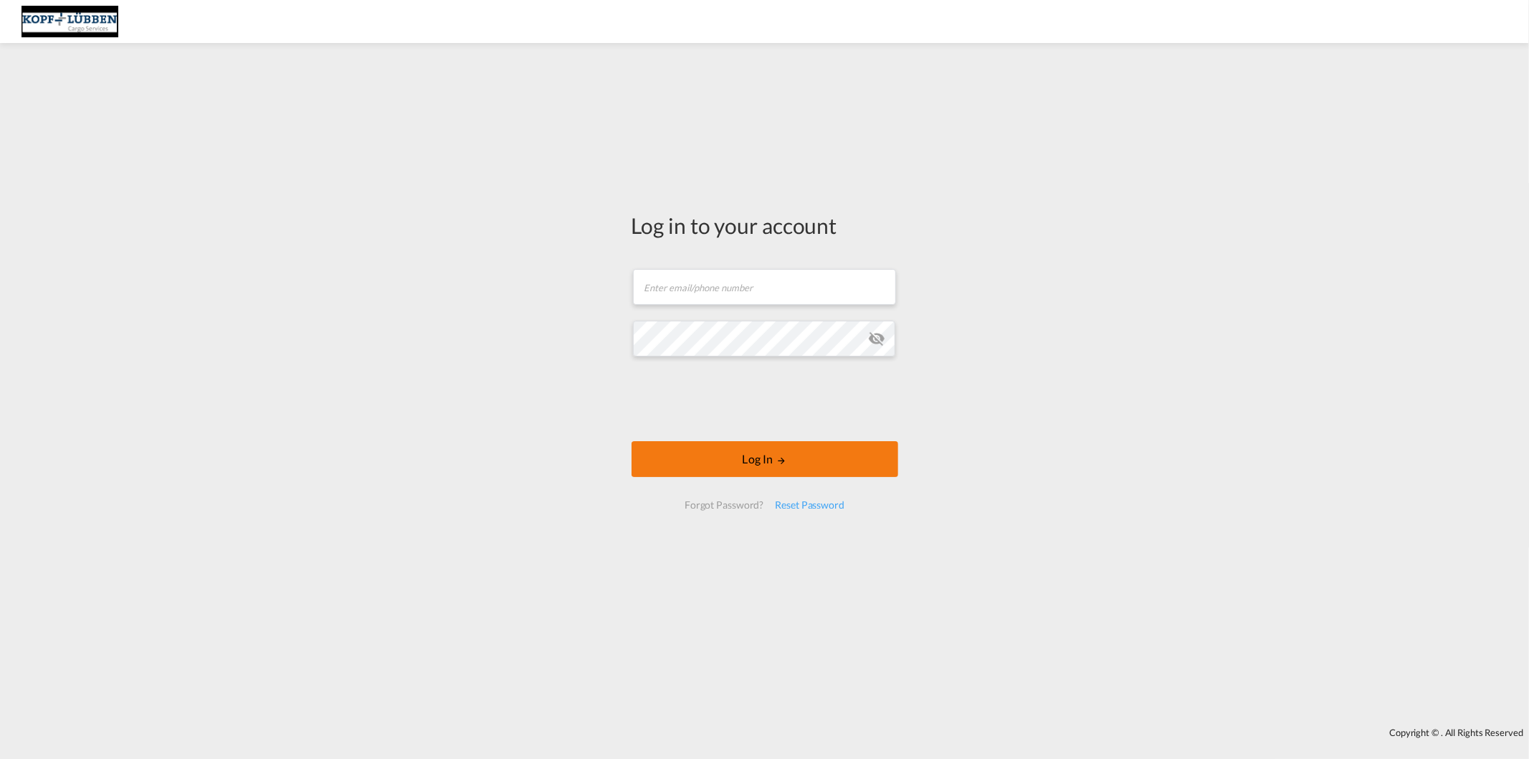 This screenshot has width=1529, height=759. Describe the element at coordinates (764, 287) in the screenshot. I see `input: Enter email/phone number` at that location.